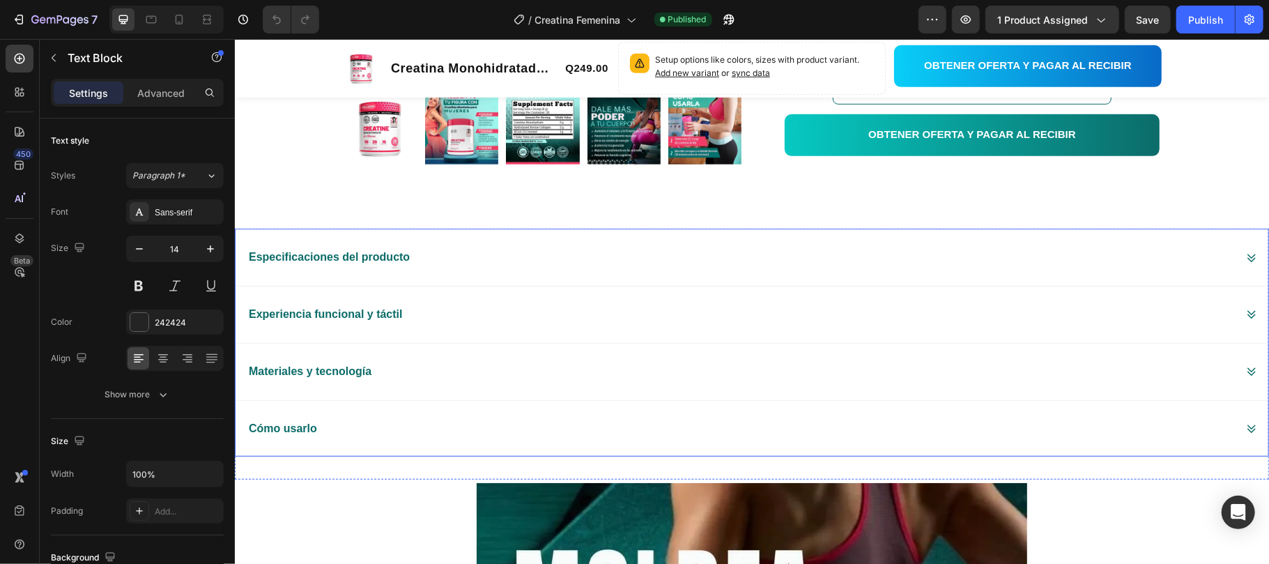 Image resolution: width=1269 pixels, height=564 pixels. What do you see at coordinates (70, 358) in the screenshot?
I see `div: Align` at bounding box center [70, 358].